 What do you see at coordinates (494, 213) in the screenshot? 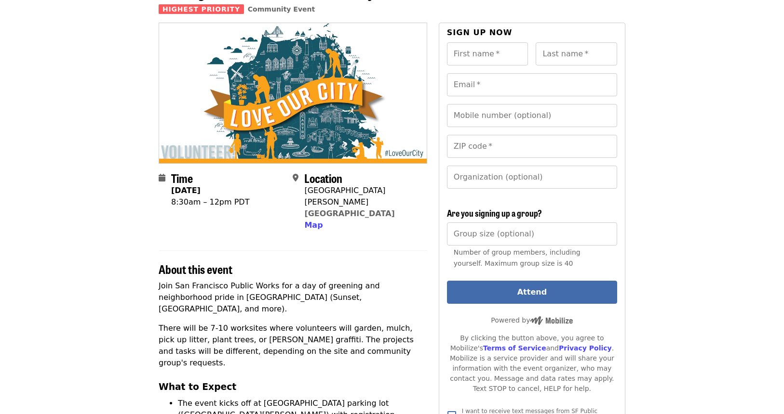
I see `span: Are you signing up a group?` at bounding box center [494, 213].